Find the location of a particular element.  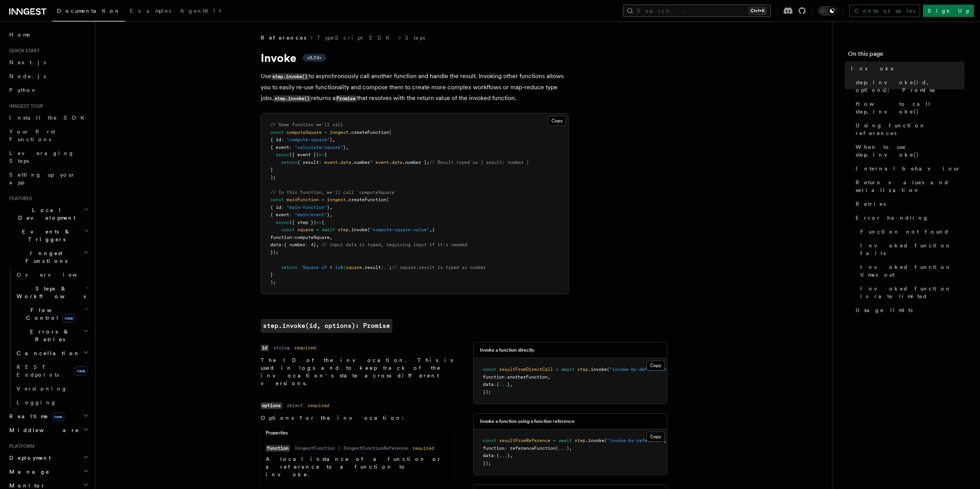

a: Retries is located at coordinates (908, 204).